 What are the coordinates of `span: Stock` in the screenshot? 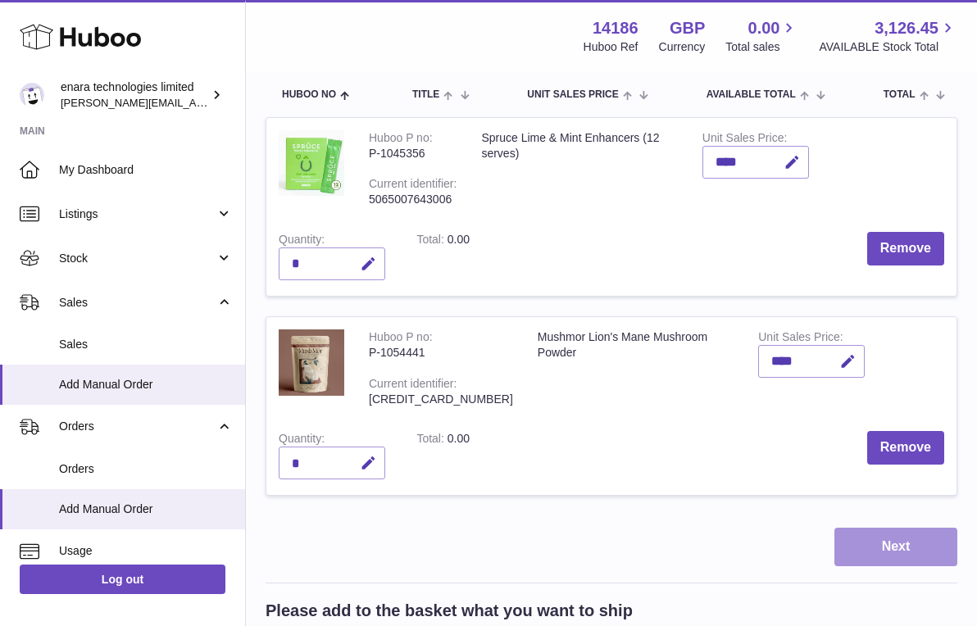 It's located at (137, 258).